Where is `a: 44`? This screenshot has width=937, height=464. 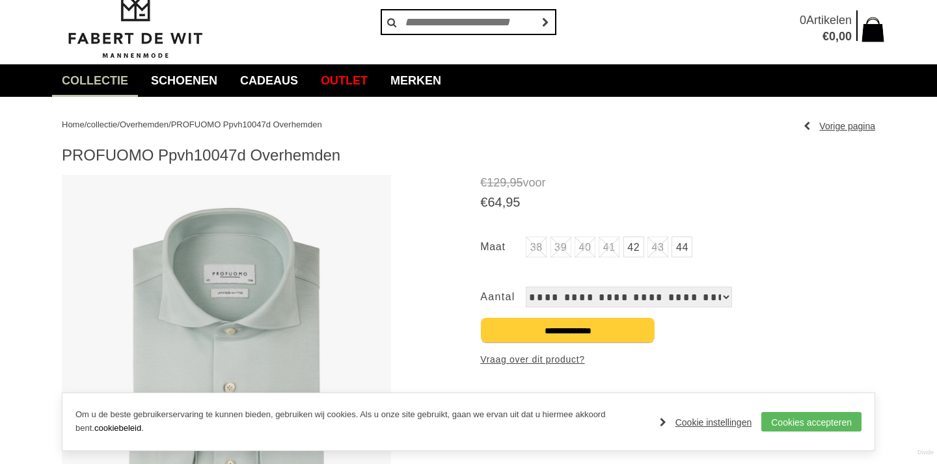
a: 44 is located at coordinates (682, 247).